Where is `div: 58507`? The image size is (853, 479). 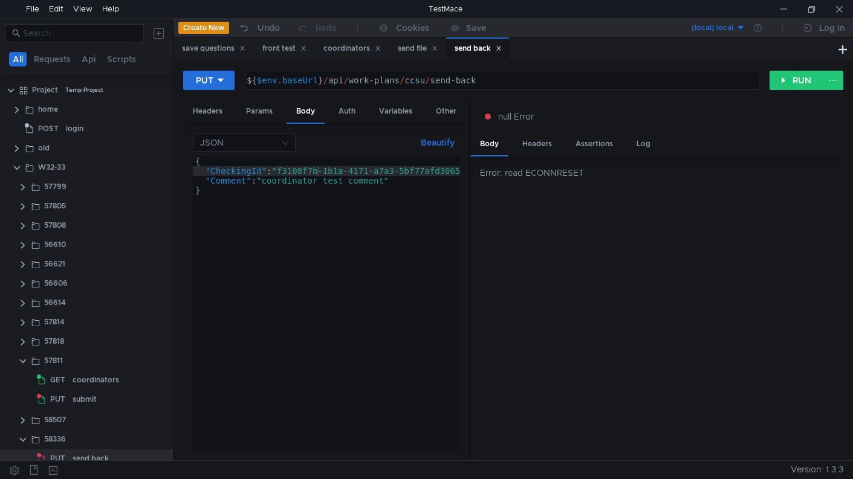
div: 58507 is located at coordinates (55, 420).